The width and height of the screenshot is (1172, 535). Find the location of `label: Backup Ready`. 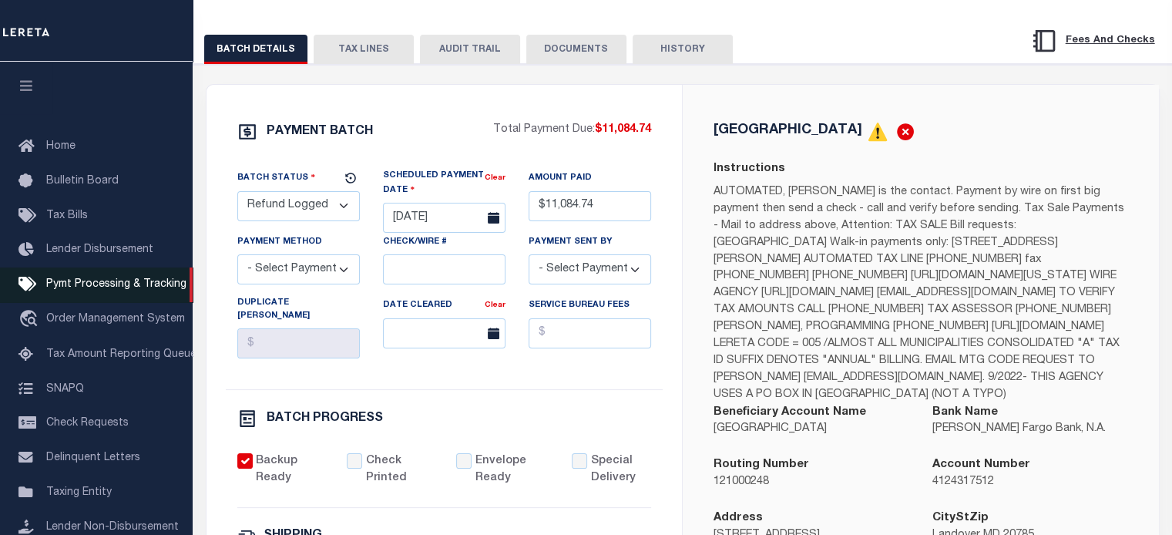

label: Backup Ready is located at coordinates (283, 470).